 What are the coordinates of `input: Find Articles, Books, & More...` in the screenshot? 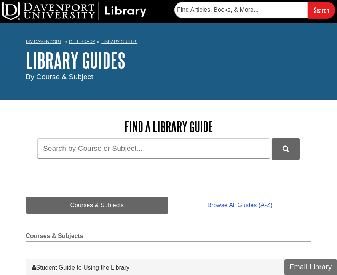 It's located at (241, 10).